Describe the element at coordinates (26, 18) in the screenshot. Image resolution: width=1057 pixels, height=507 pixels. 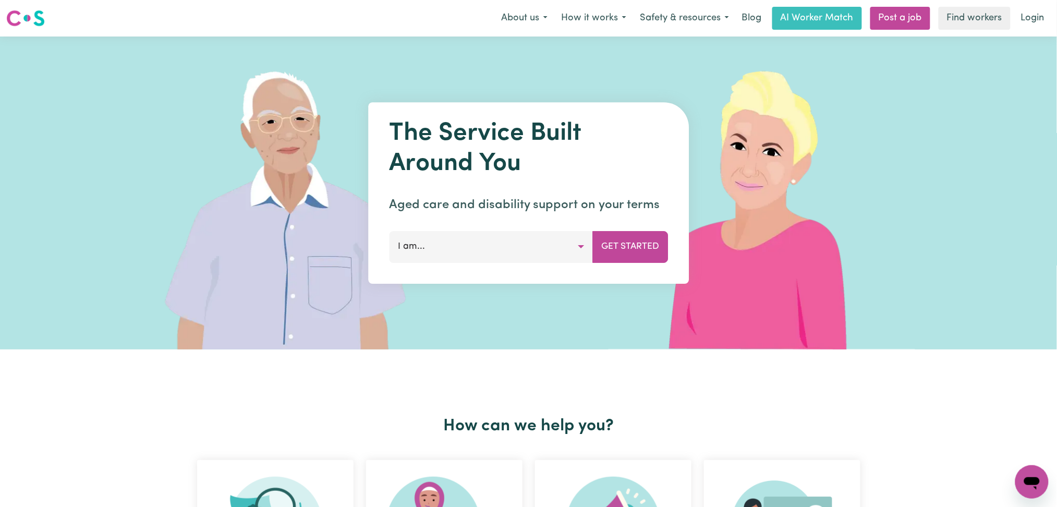
I see `a: Careseekers logo` at that location.